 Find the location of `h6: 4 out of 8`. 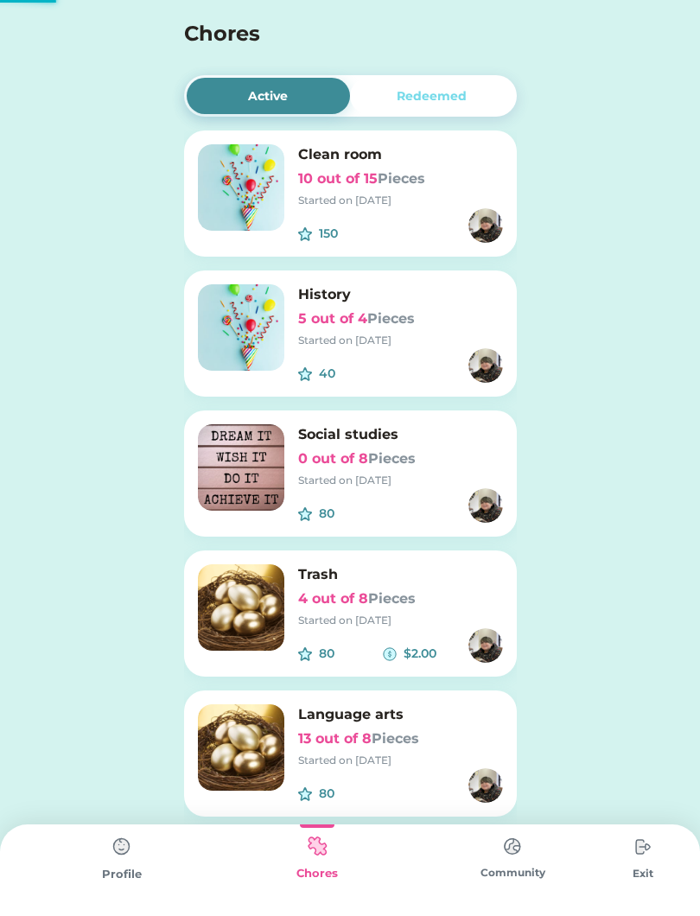

h6: 4 out of 8 is located at coordinates (400, 599).